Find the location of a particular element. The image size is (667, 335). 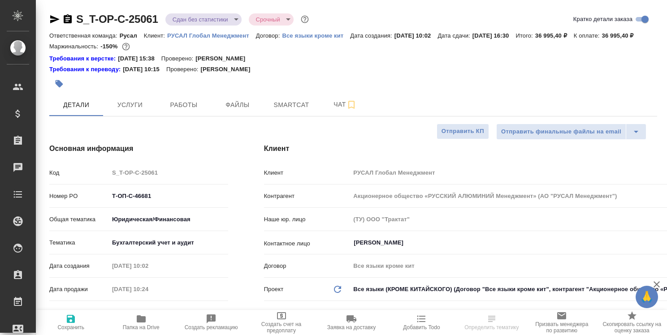

span: Smartcat is located at coordinates (291, 105).